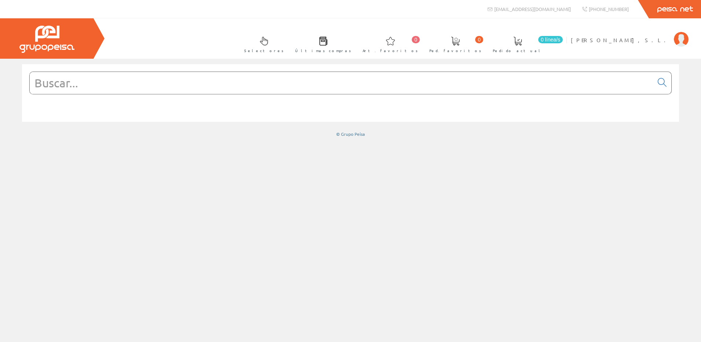 This screenshot has height=342, width=701. What do you see at coordinates (321, 44) in the screenshot?
I see `a: Últimas compras` at bounding box center [321, 44].